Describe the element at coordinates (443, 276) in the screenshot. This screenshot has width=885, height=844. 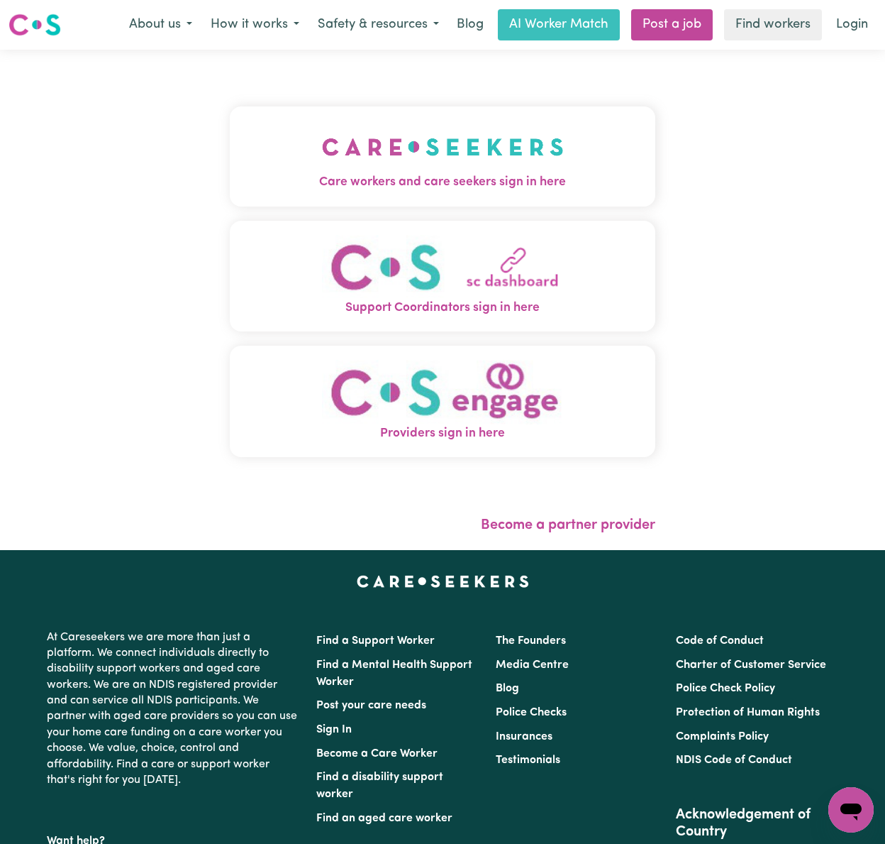
I see `button: Support Coordinators sign in here` at that location.